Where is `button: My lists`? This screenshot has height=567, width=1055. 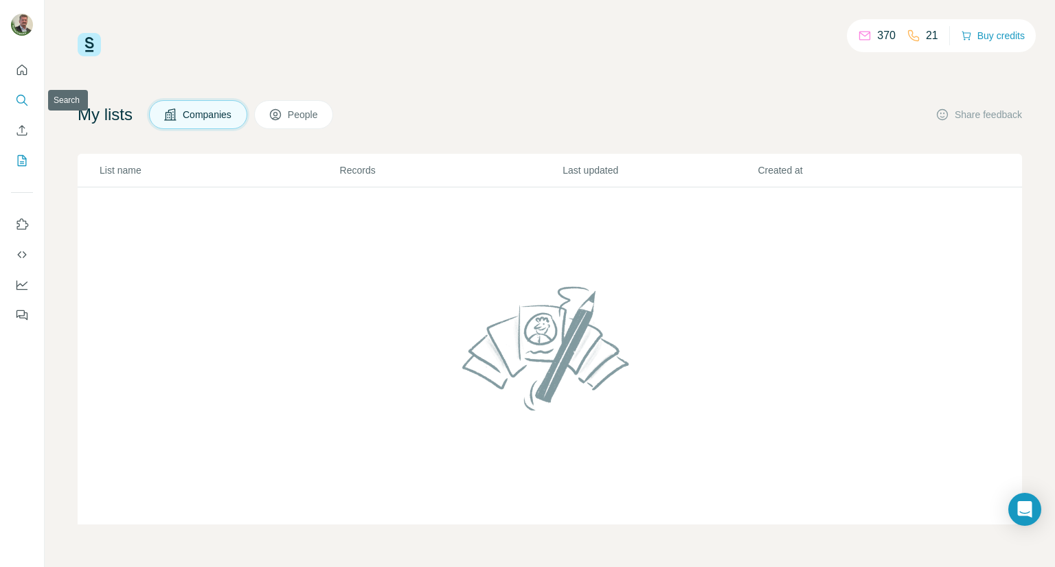 button: My lists is located at coordinates (22, 161).